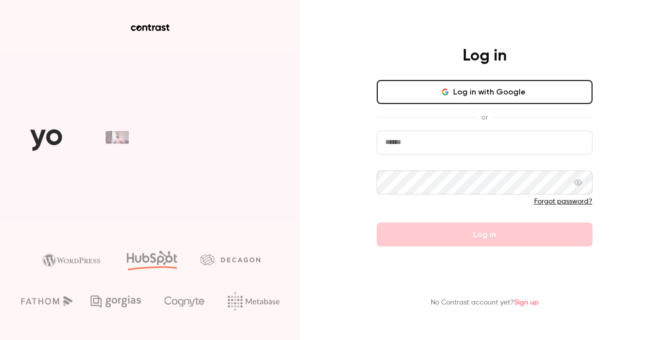 This screenshot has width=654, height=340. What do you see at coordinates (230, 259) in the screenshot?
I see `img: decagon` at bounding box center [230, 259].